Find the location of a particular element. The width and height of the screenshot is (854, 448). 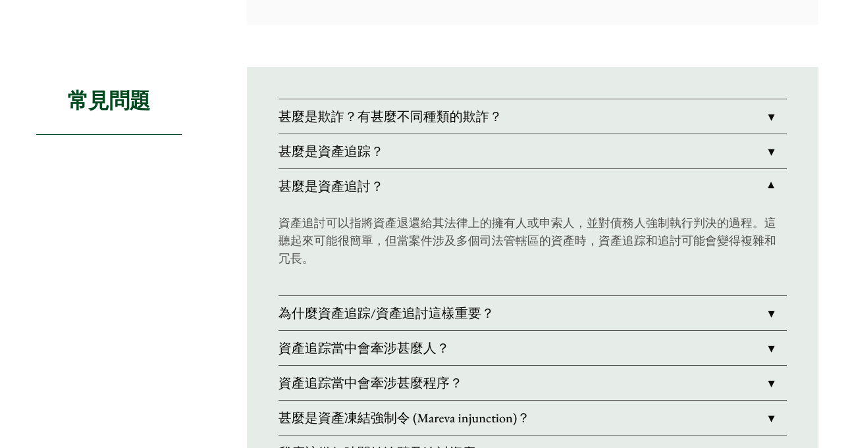

h2: 常見問題 is located at coordinates (109, 101).